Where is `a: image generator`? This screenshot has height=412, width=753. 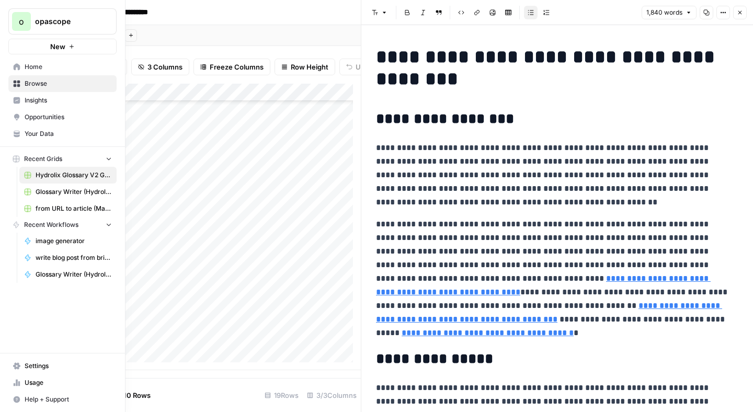 a: image generator is located at coordinates (68, 241).